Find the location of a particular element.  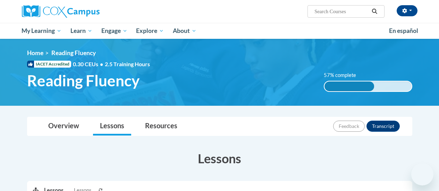

span: IACET Accredited is located at coordinates (49, 64).